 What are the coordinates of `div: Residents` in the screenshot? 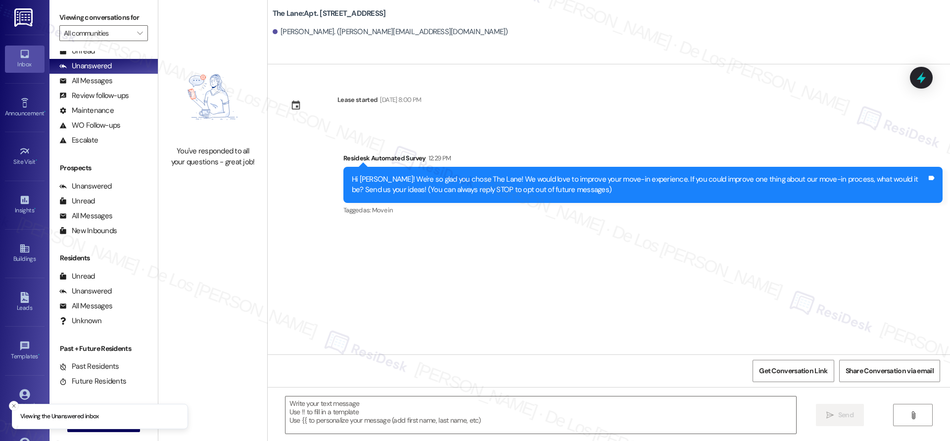 It's located at (103, 258).